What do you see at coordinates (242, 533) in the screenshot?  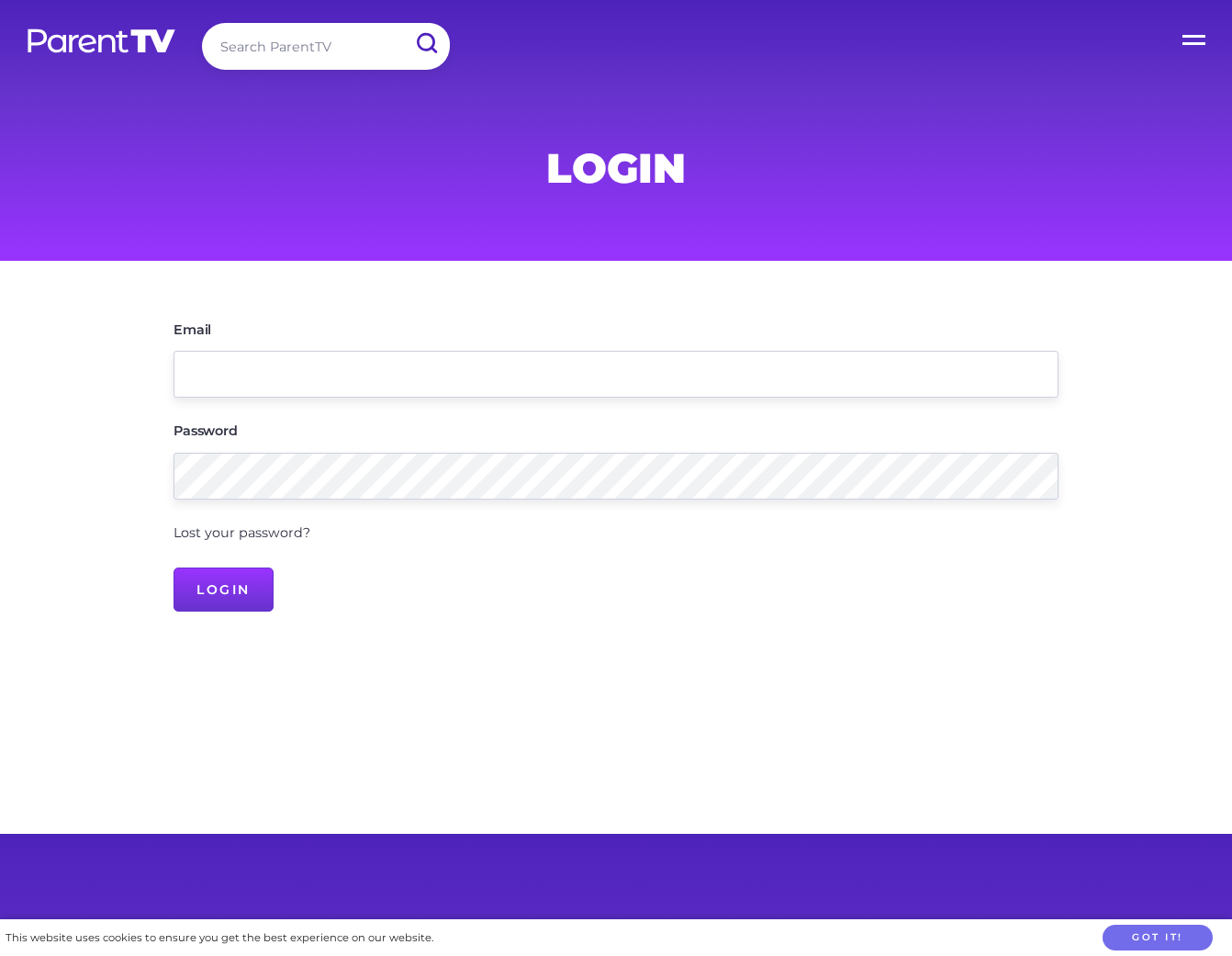 I see `a: Lost your password?` at bounding box center [242, 533].